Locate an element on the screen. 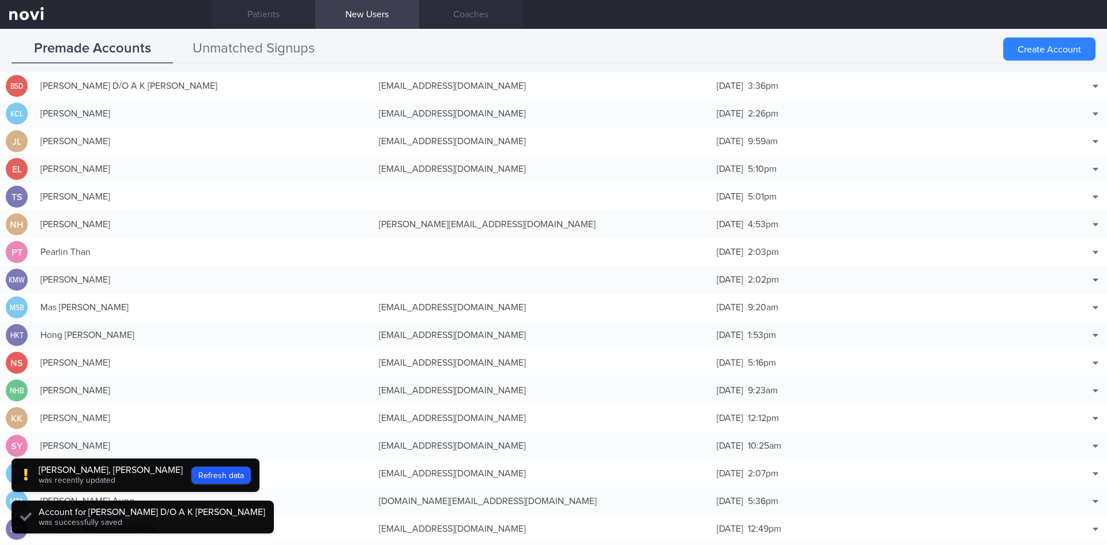  span: 2:07pm is located at coordinates (763, 473).